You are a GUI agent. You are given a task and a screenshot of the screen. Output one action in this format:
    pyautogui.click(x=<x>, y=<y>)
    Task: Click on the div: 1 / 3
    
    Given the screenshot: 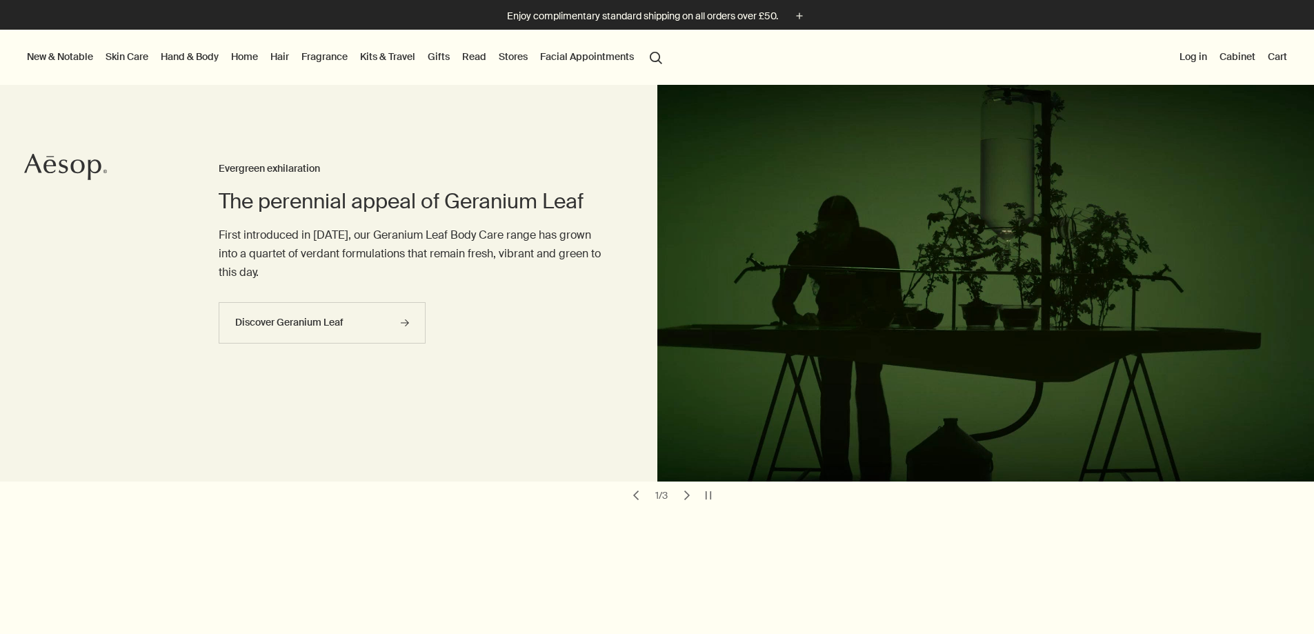 What is the action you would take?
    pyautogui.click(x=662, y=495)
    